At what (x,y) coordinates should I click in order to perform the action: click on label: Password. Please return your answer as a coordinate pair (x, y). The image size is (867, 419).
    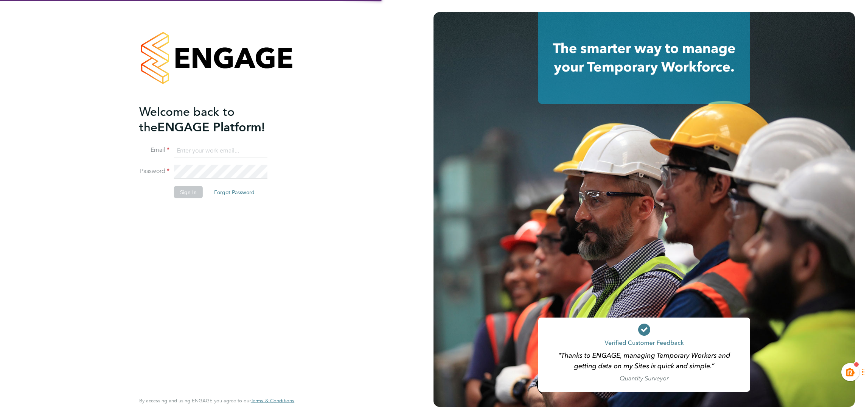
    Looking at the image, I should click on (154, 171).